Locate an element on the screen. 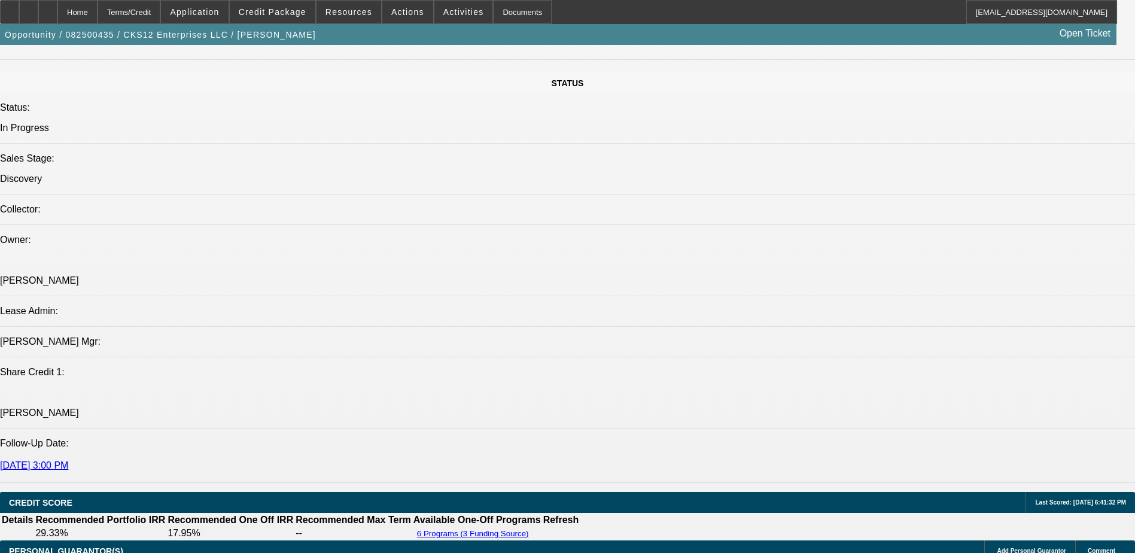 The image size is (1135, 553). button: Actions is located at coordinates (407, 12).